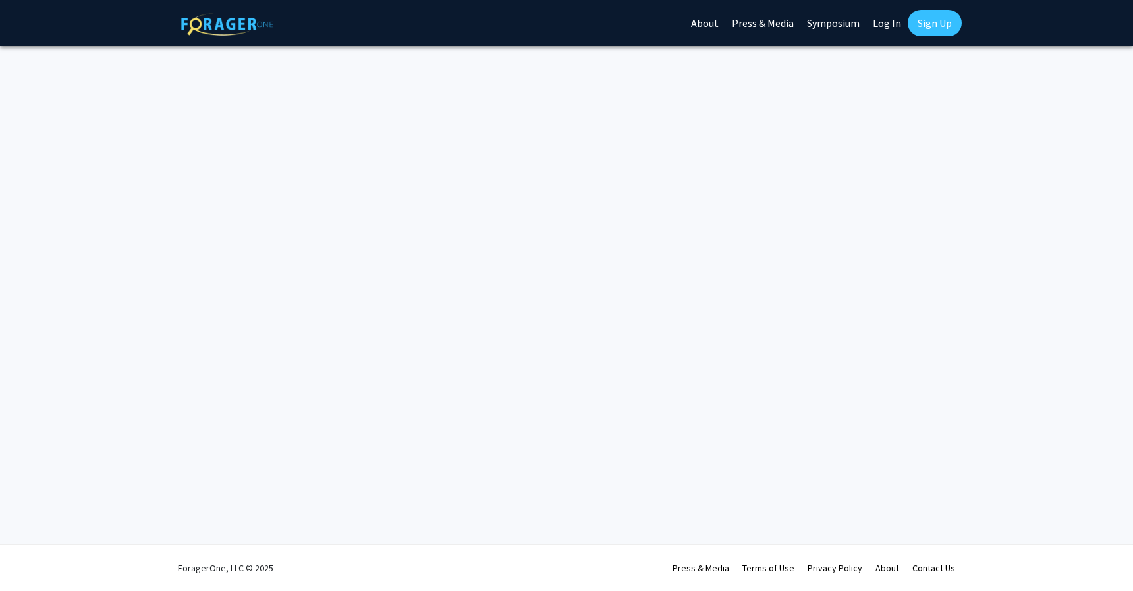 The image size is (1133, 591). I want to click on a: Contact Us, so click(933, 568).